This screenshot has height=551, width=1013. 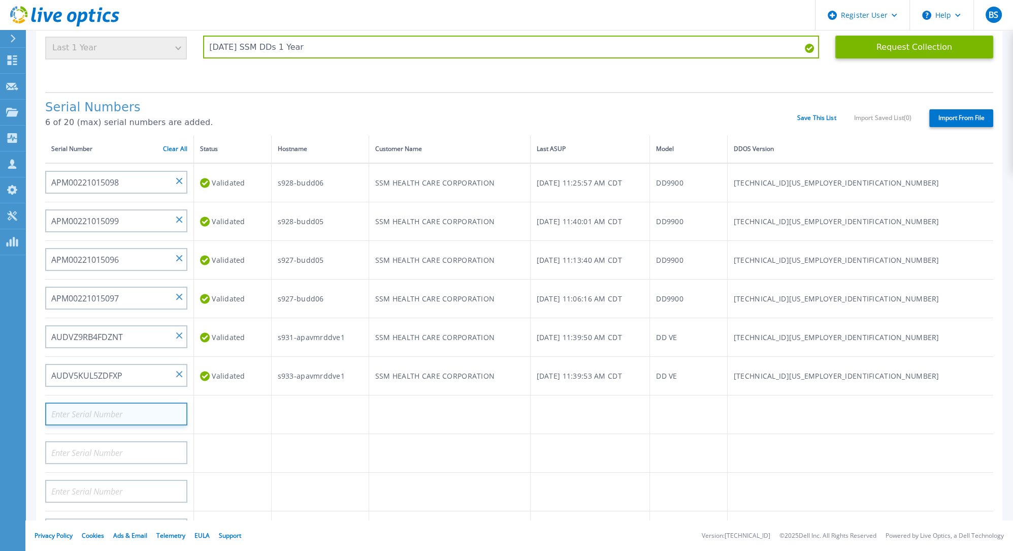 I want to click on th: Last ASUP, so click(x=590, y=149).